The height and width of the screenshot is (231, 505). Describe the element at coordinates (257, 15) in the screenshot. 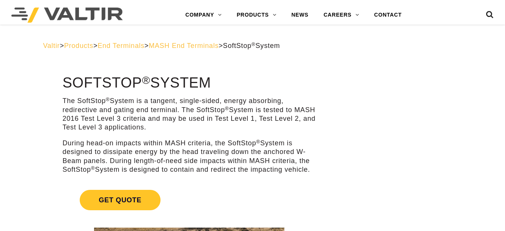

I see `a: PRODUCTS` at that location.